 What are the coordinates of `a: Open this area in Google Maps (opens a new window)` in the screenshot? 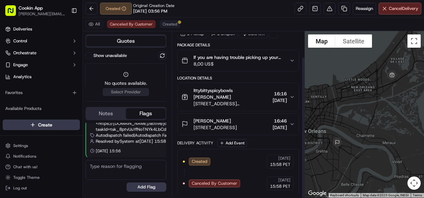 It's located at (317, 193).